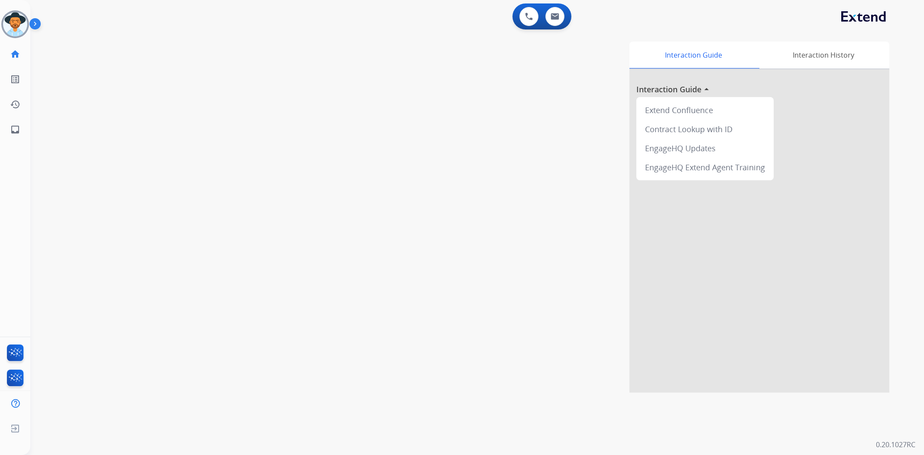  Describe the element at coordinates (705, 167) in the screenshot. I see `div: EngageHQ Extend Agent Training` at that location.